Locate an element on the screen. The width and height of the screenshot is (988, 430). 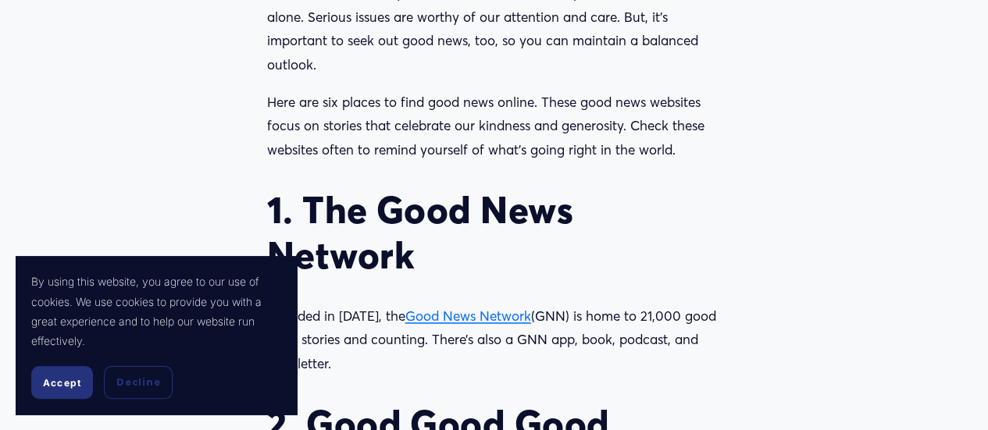
h2: 1. The Good News Network is located at coordinates (494, 232).